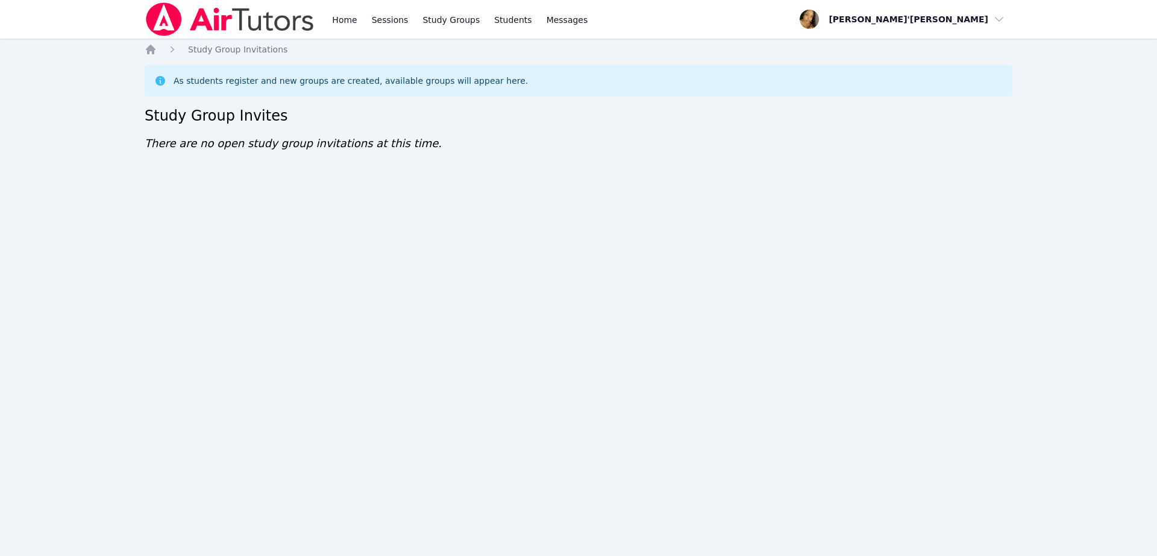  Describe the element at coordinates (237, 49) in the screenshot. I see `span: Study Group Invitations` at that location.